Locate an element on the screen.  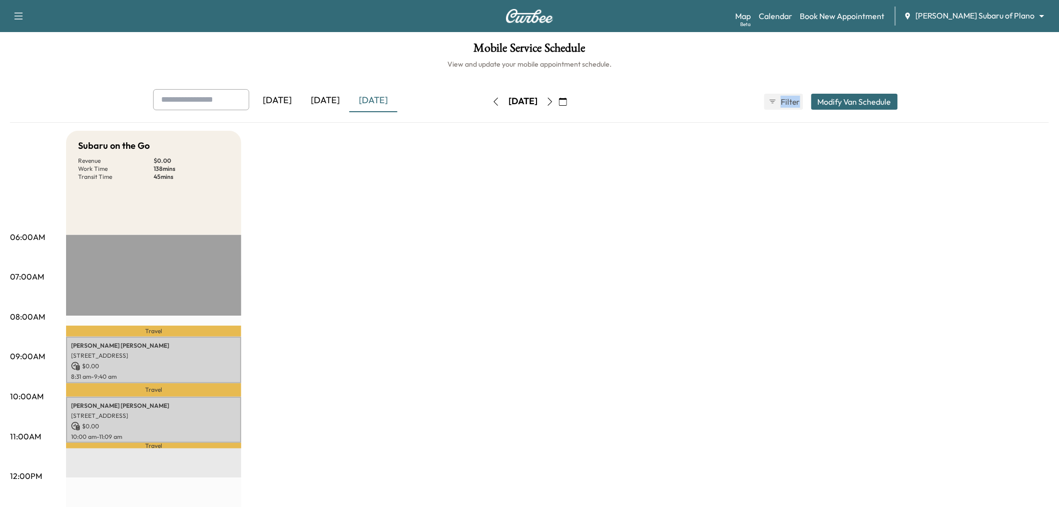
p: Work Time is located at coordinates (116, 169).